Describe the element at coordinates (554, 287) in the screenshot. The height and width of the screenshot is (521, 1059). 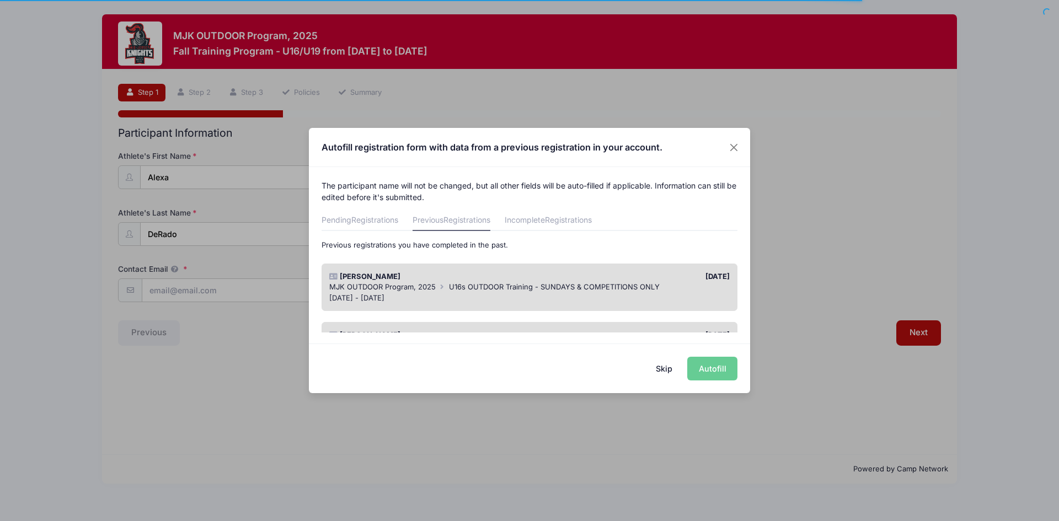
I see `span: U16s OUTDOOR Training - SUNDAYS & COMPETITIONS ONLY` at that location.